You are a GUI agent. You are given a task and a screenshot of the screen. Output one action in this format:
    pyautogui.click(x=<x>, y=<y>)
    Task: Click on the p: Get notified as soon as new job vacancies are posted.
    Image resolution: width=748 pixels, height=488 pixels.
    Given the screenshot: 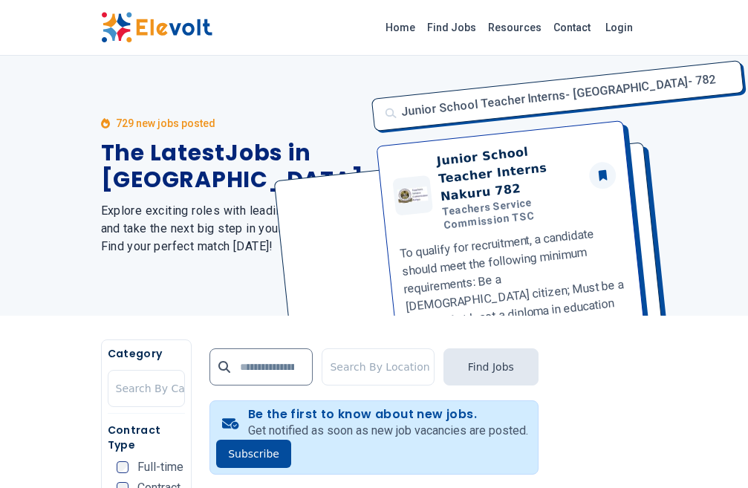 What is the action you would take?
    pyautogui.click(x=388, y=431)
    